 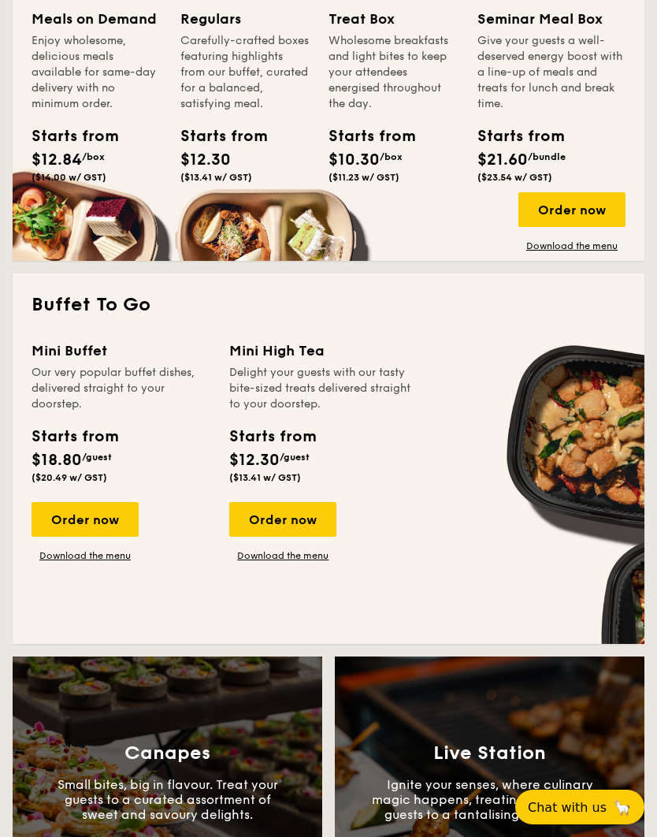 I want to click on p: Ignite your senses, where culinary magic happens, treating you and your guests to a tantalising e..., so click(x=490, y=799).